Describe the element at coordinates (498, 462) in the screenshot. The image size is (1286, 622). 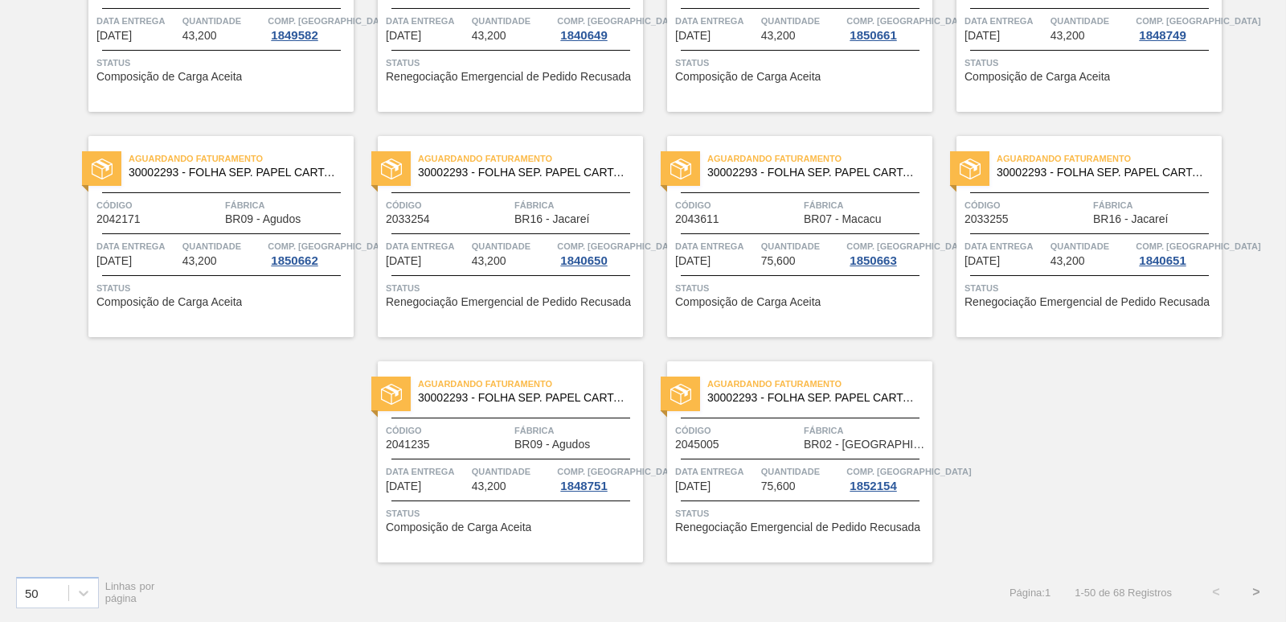
I see `a: statusAguardando Faturamento30002293 - FOLHA SEP. PAPEL CARTAO 1200x1000M 350gCódigo2041235Fábric...` at that location.